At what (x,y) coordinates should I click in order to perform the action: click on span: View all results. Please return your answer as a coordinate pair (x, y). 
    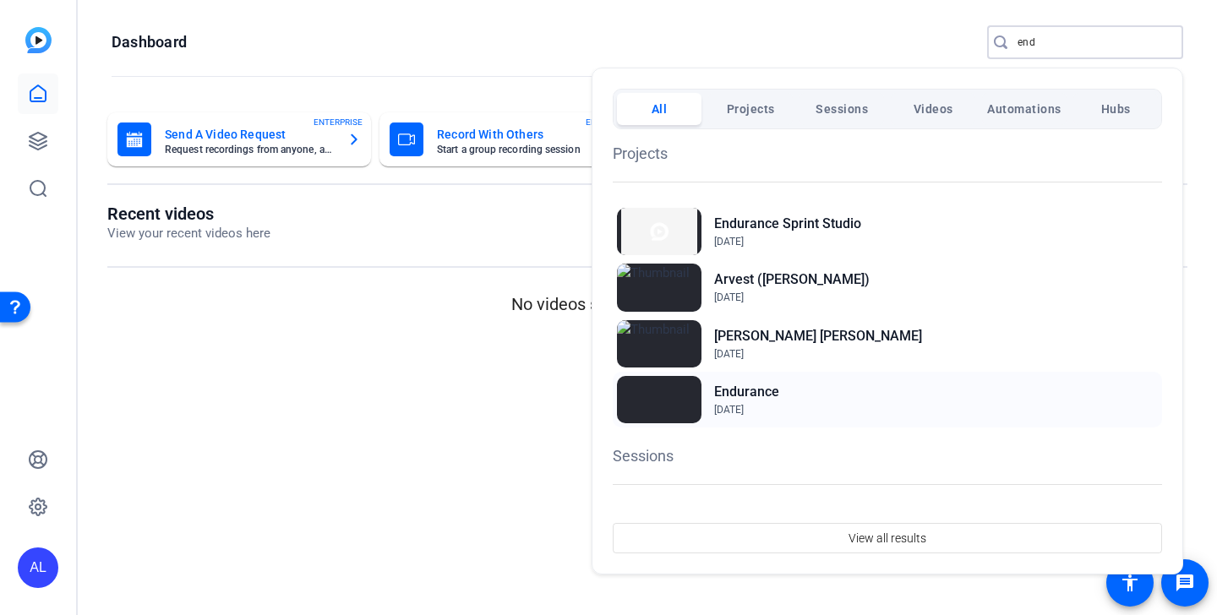
    Looking at the image, I should click on (887, 538).